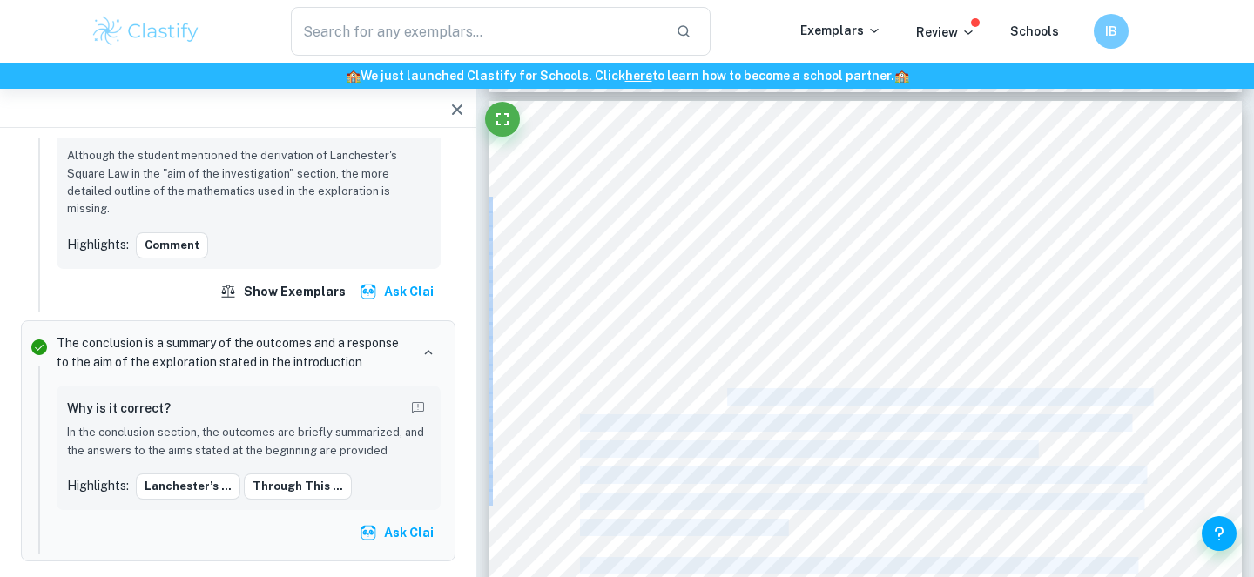 The image size is (1254, 577). Describe the element at coordinates (853, 253) in the screenshot. I see `span: strategists with tactics to ensure victories in an equally matched battle. His work has been` at that location.